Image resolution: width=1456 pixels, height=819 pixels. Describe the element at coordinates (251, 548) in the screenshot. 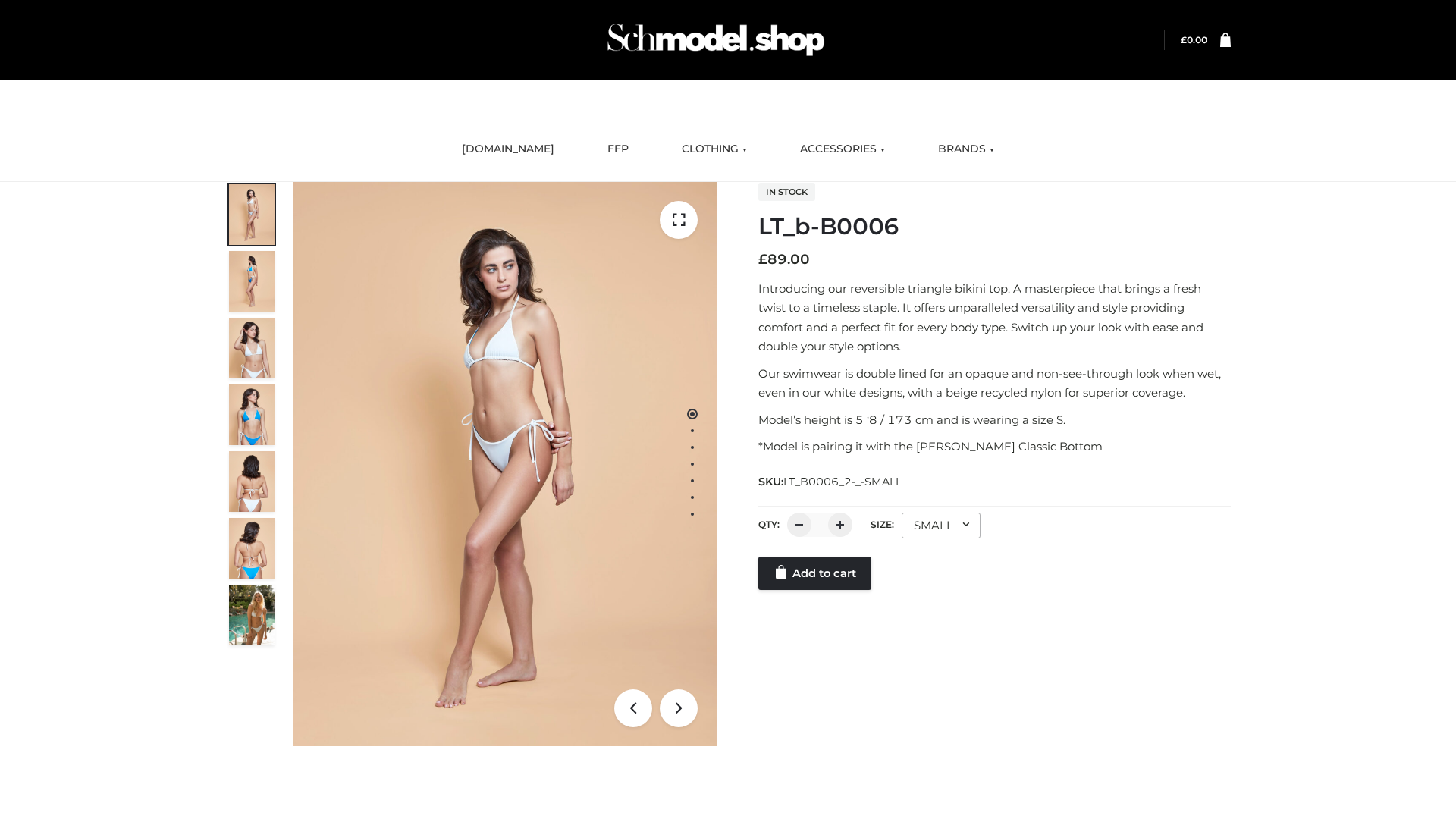

I see `img: ArielClassicBikiniTop_CloudNine_AzureSky_OW114ECO_8-scaled.jpg` at that location.